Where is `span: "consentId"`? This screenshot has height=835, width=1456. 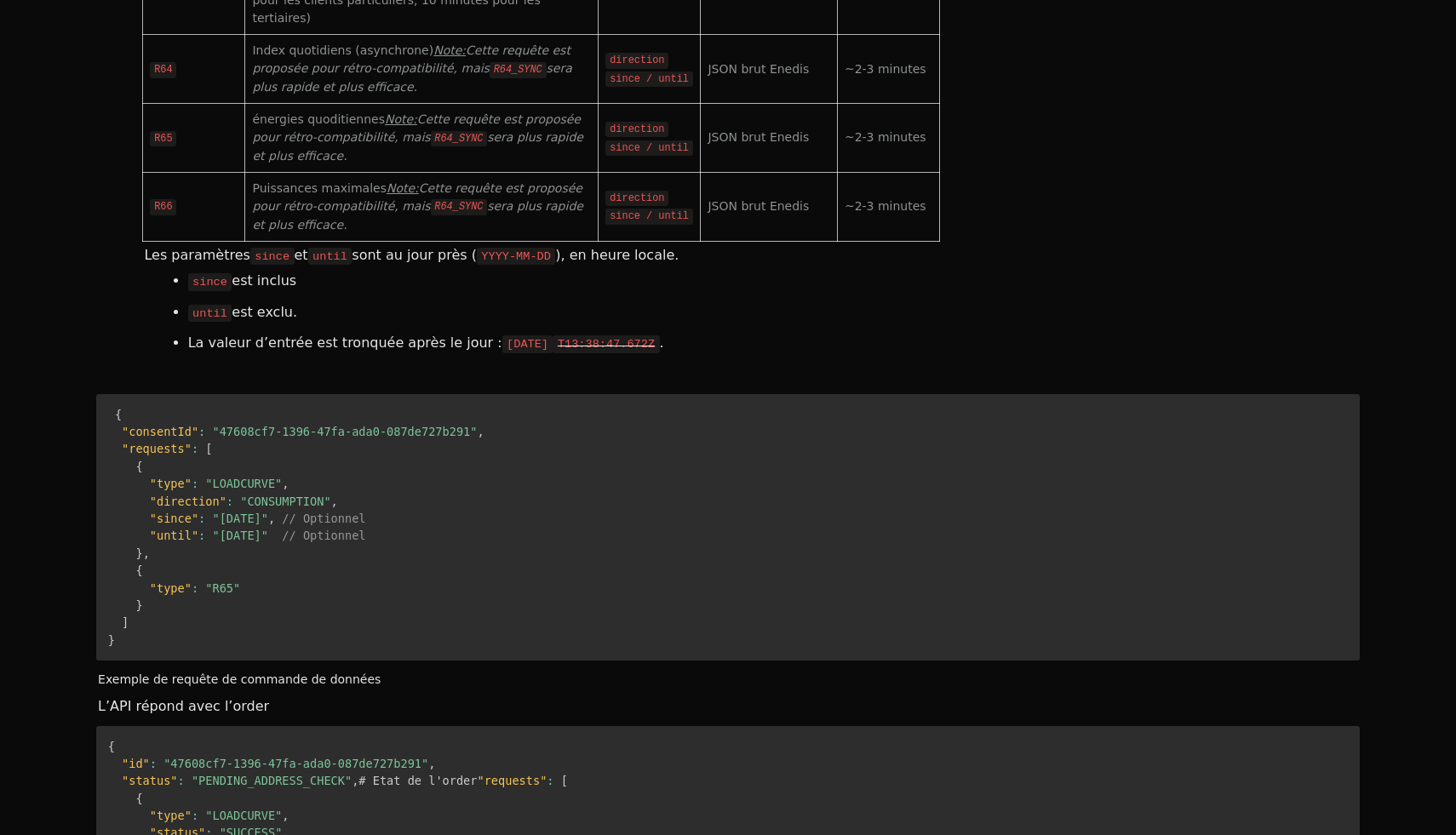
span: "consentId" is located at coordinates (160, 432).